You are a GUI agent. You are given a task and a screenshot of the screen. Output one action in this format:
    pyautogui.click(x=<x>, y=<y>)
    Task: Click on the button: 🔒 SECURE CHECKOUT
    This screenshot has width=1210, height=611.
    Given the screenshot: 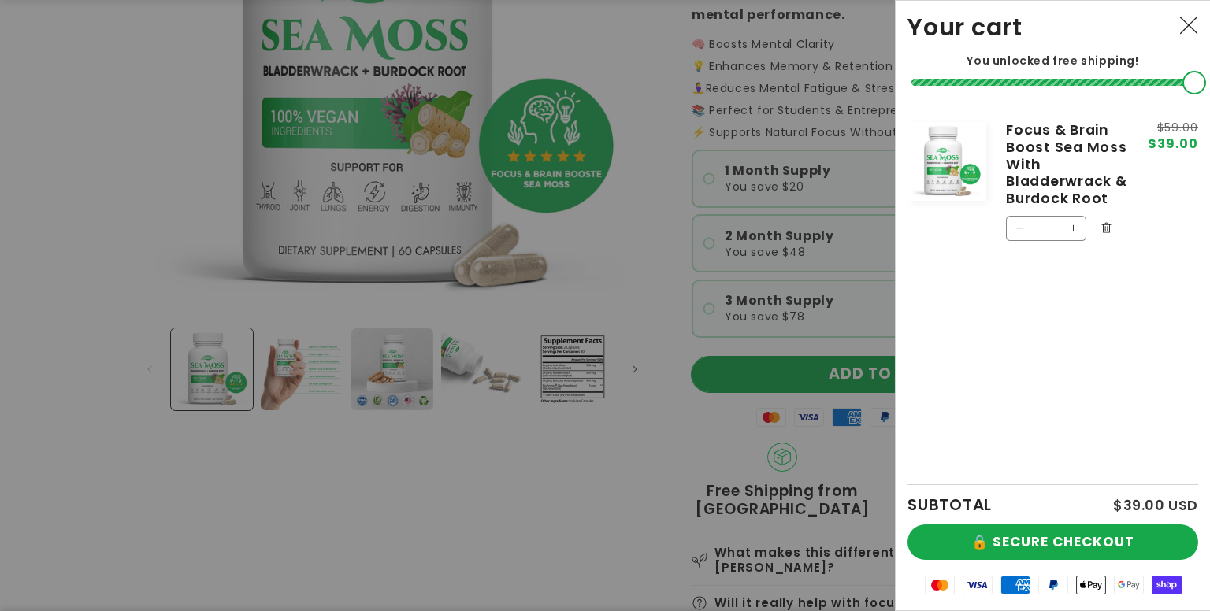 What is the action you would take?
    pyautogui.click(x=1052, y=542)
    